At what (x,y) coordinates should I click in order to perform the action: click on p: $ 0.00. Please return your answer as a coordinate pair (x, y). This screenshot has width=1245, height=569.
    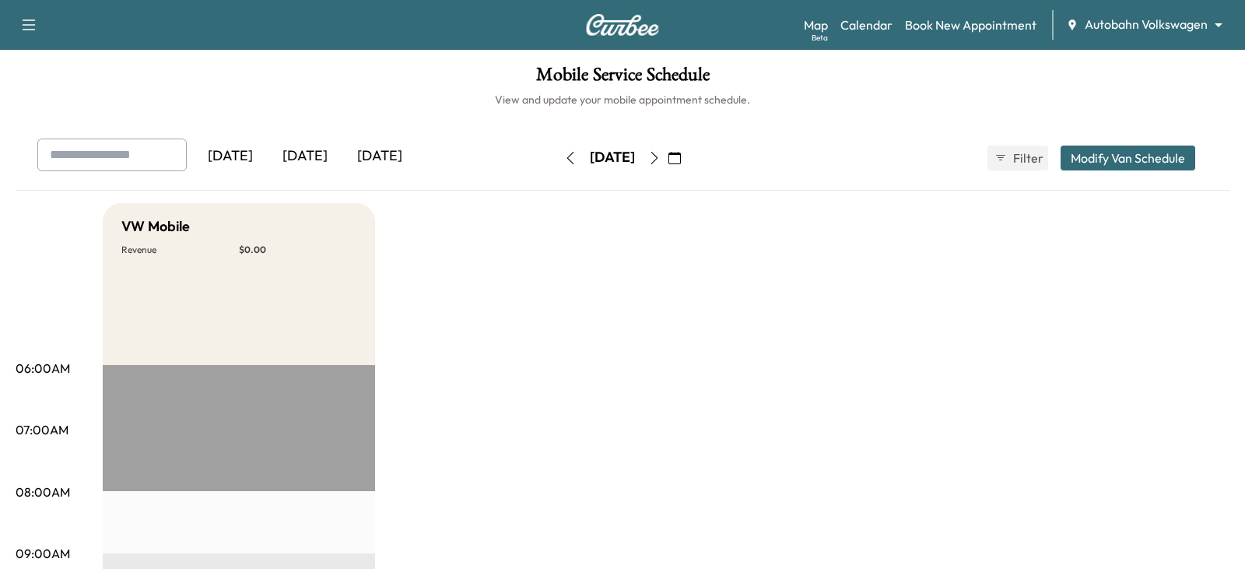
    Looking at the image, I should click on (297, 250).